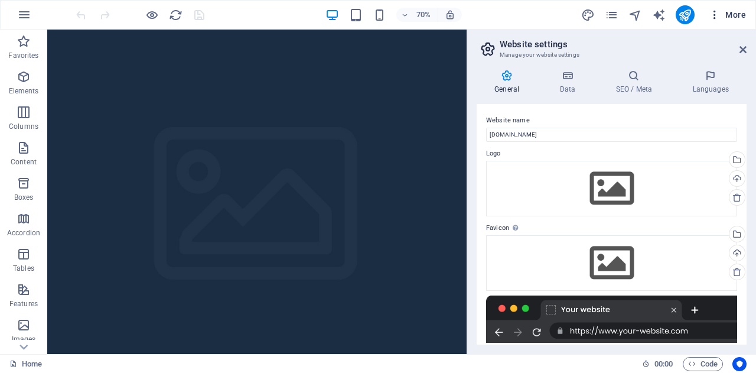 The image size is (756, 373). I want to click on p: Favorites, so click(23, 56).